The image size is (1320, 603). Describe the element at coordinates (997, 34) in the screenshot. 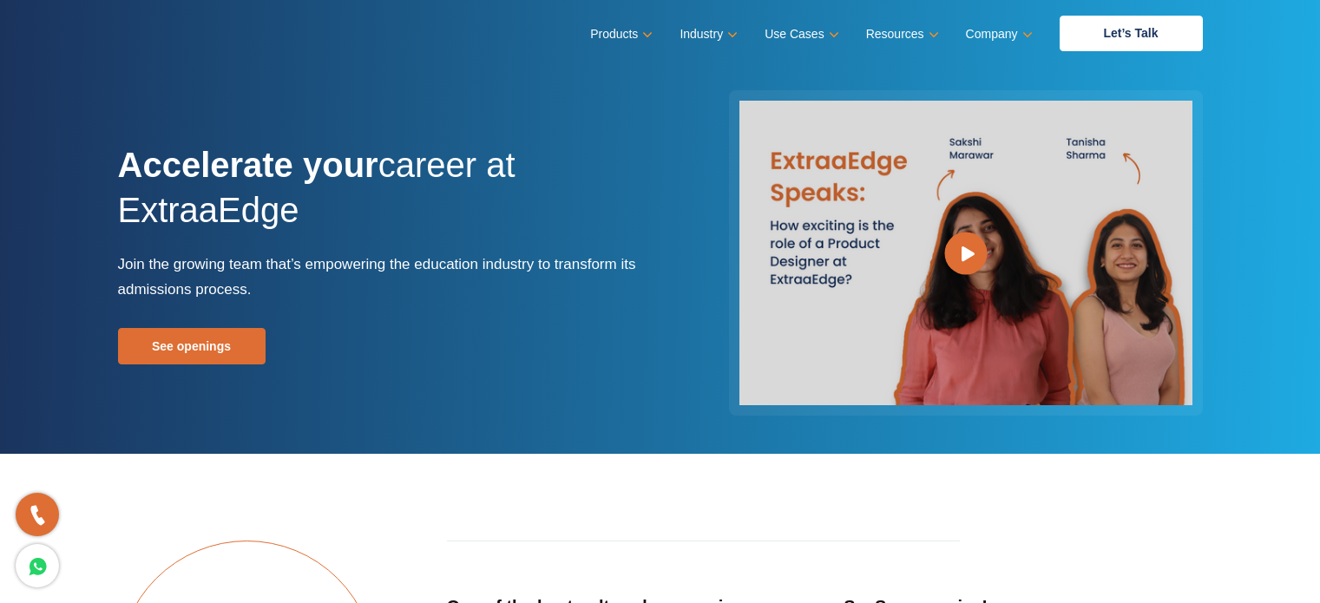

I see `a: Company` at that location.